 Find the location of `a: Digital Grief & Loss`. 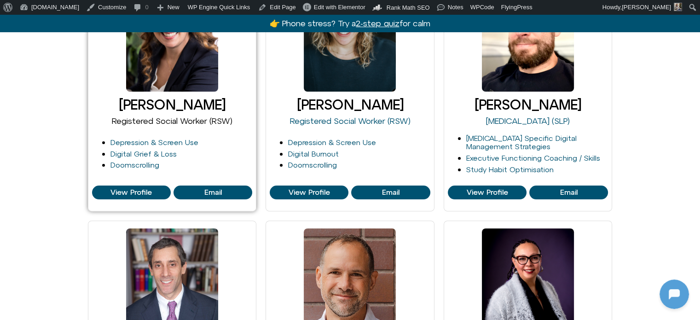

a: Digital Grief & Loss is located at coordinates (144, 154).